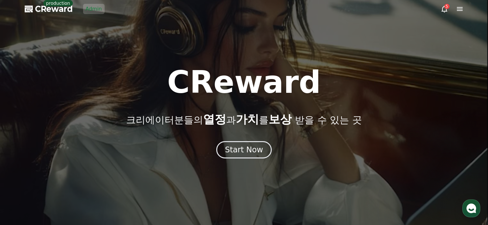 The height and width of the screenshot is (225, 488). Describe the element at coordinates (280, 119) in the screenshot. I see `span: 보상` at that location.